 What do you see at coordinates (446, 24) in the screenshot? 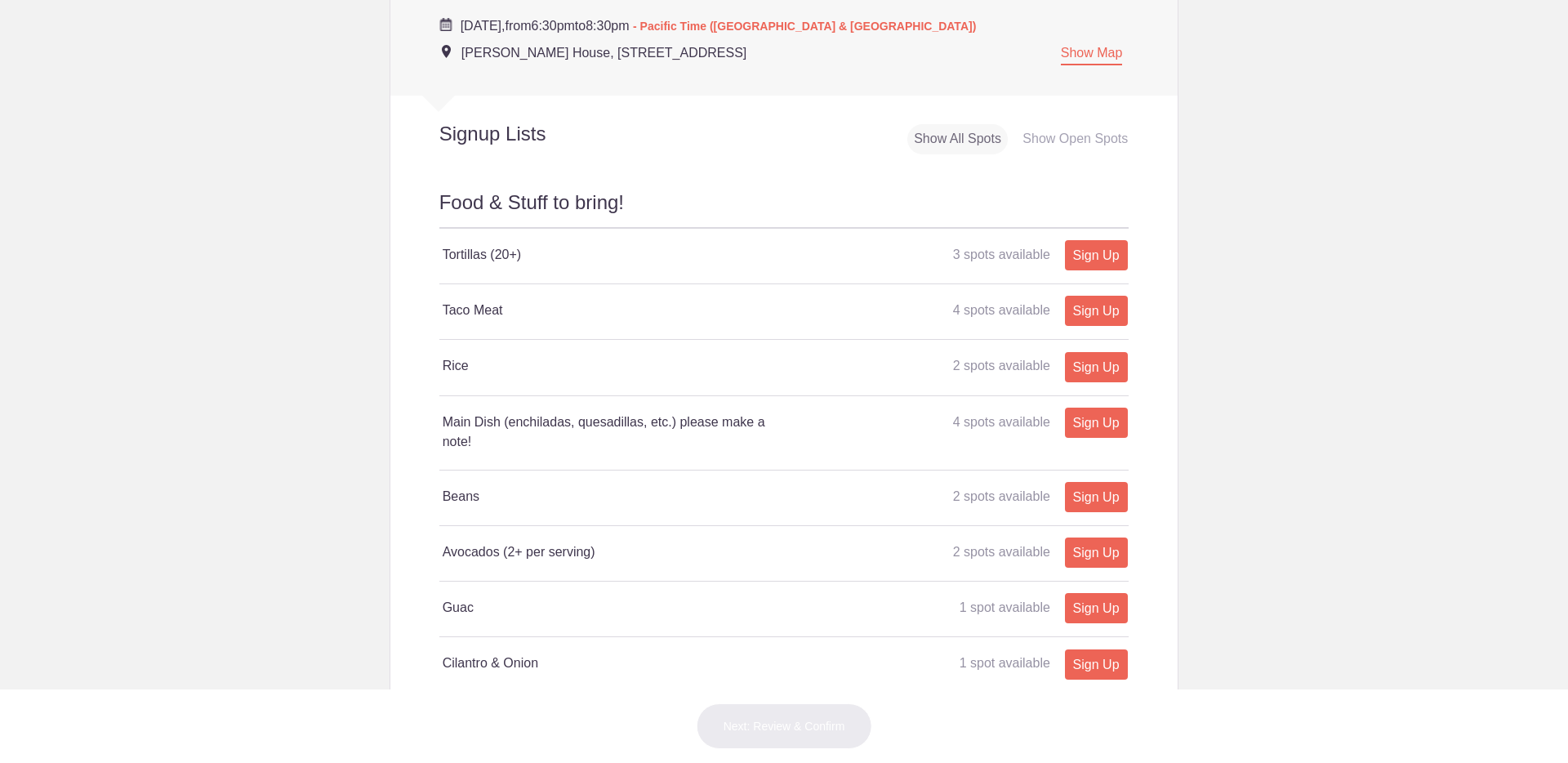
I see `img: Cal purple` at bounding box center [446, 24].